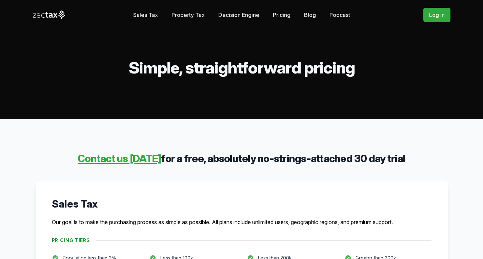  I want to click on a: Log in, so click(437, 15).